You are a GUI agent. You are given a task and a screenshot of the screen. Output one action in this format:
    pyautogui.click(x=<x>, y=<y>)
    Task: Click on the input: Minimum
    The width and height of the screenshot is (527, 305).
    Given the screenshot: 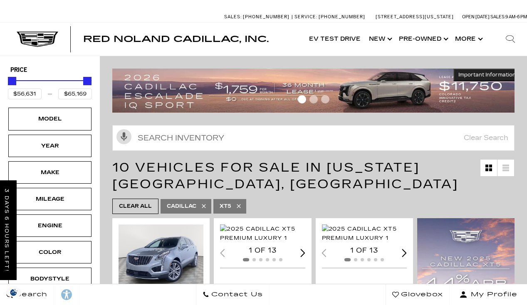 What is the action you would take?
    pyautogui.click(x=25, y=94)
    